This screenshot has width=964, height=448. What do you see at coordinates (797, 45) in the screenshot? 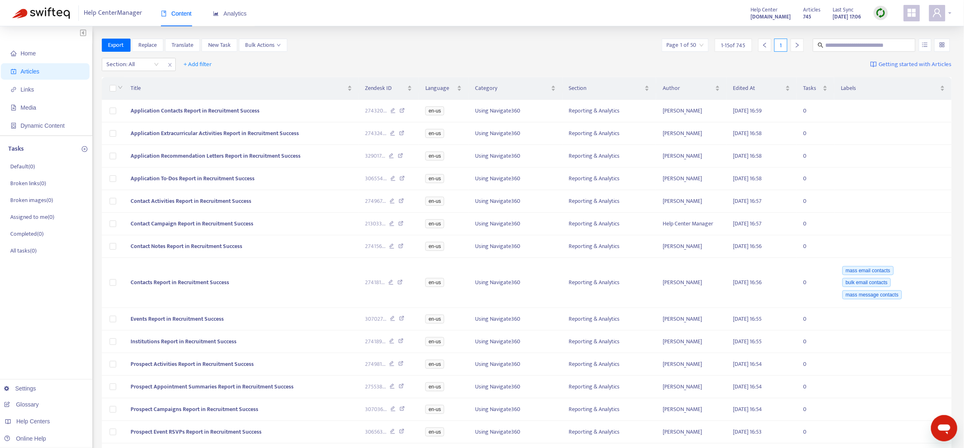
I see `span: right` at bounding box center [797, 45].